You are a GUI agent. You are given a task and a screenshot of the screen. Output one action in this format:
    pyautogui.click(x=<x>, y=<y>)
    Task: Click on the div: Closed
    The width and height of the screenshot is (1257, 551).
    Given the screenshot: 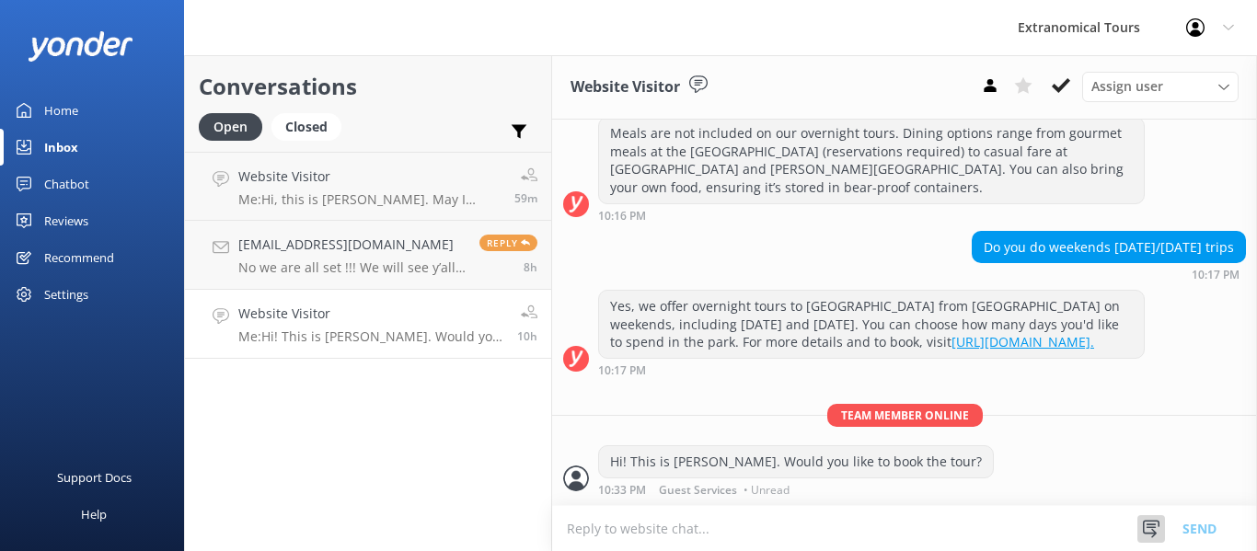 What is the action you would take?
    pyautogui.click(x=306, y=127)
    